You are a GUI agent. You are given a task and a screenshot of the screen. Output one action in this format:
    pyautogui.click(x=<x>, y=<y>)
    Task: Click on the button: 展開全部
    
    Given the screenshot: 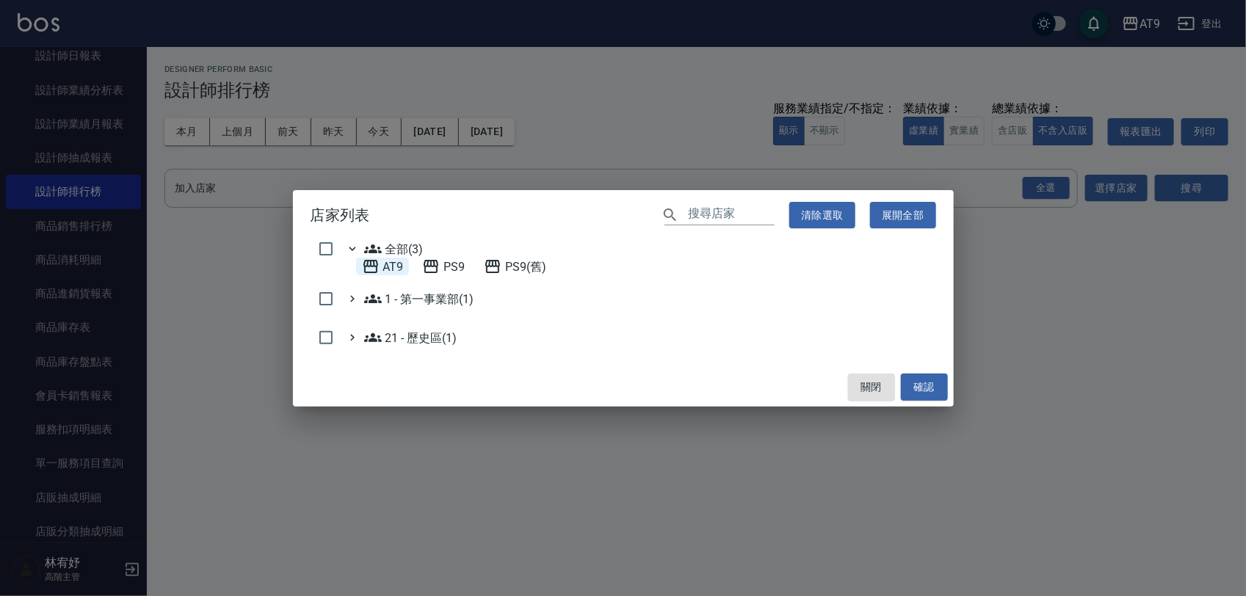 What is the action you would take?
    pyautogui.click(x=903, y=215)
    